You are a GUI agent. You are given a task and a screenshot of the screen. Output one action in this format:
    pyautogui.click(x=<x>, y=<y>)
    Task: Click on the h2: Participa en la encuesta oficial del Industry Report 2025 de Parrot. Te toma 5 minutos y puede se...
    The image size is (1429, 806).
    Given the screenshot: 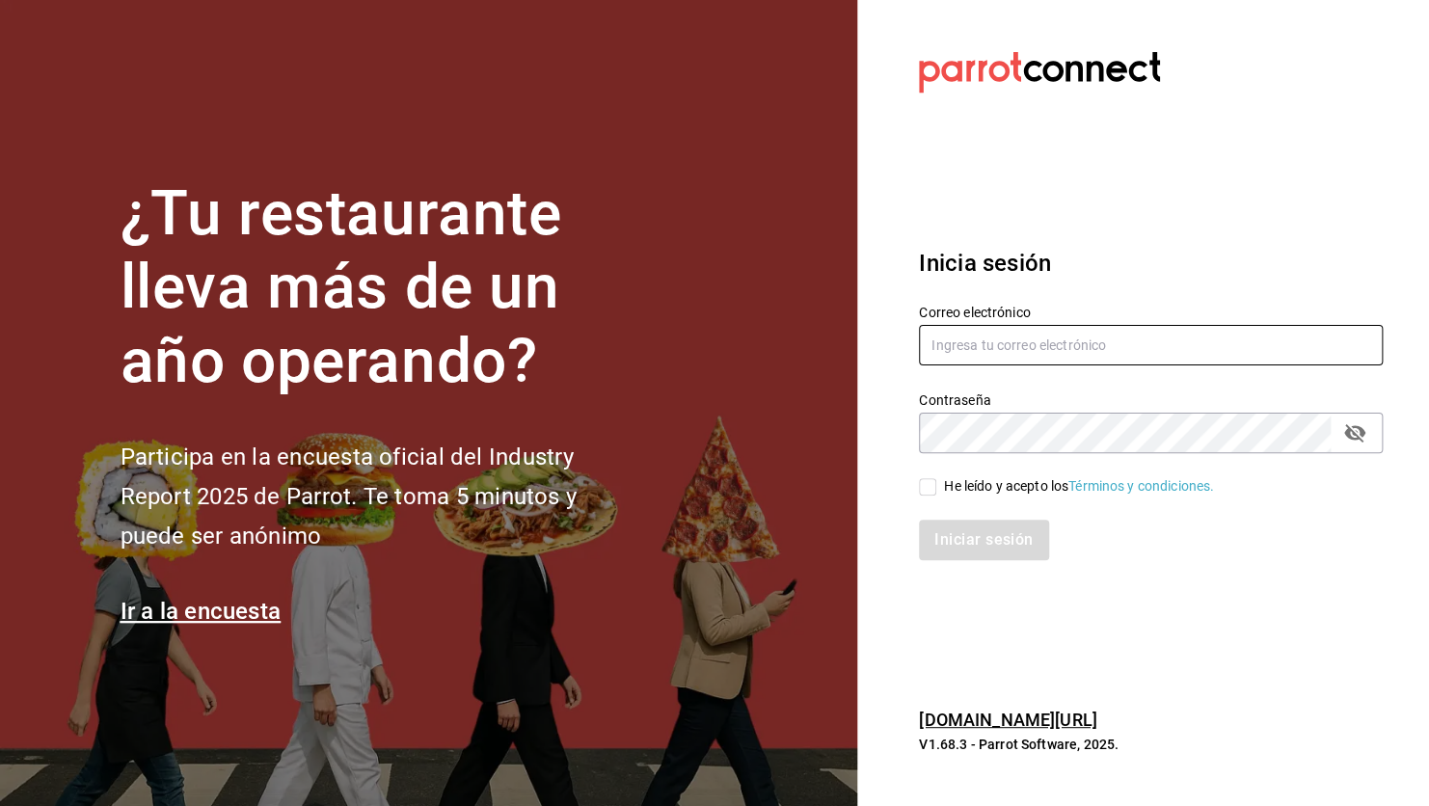 What is the action you would take?
    pyautogui.click(x=380, y=497)
    